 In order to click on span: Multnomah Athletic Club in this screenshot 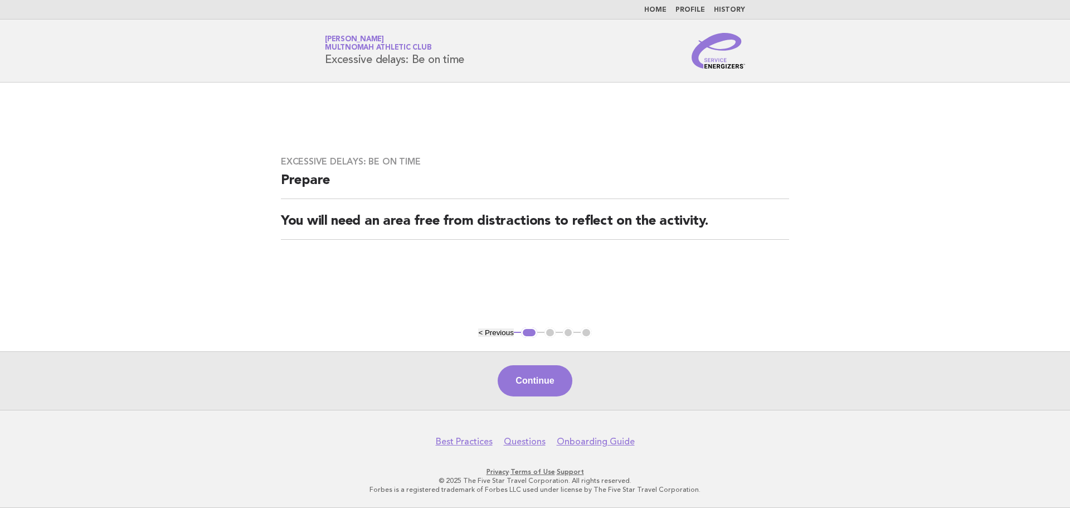, I will do `click(378, 48)`.